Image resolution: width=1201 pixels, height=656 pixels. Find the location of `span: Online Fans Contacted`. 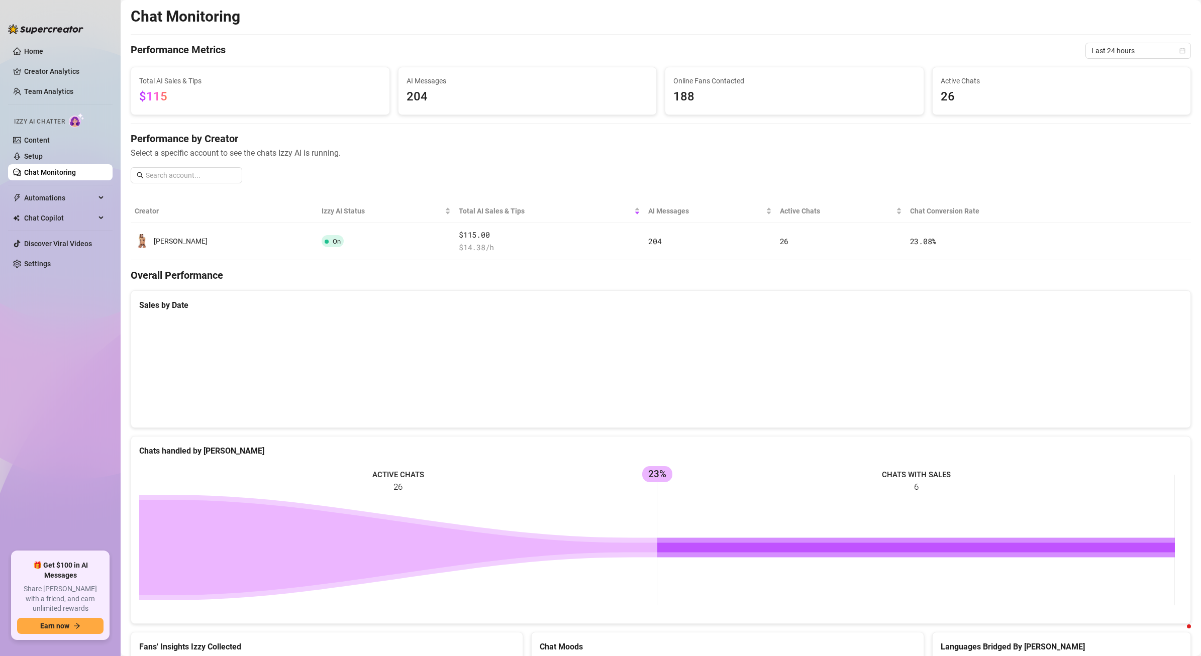

span: Online Fans Contacted is located at coordinates (795, 81).